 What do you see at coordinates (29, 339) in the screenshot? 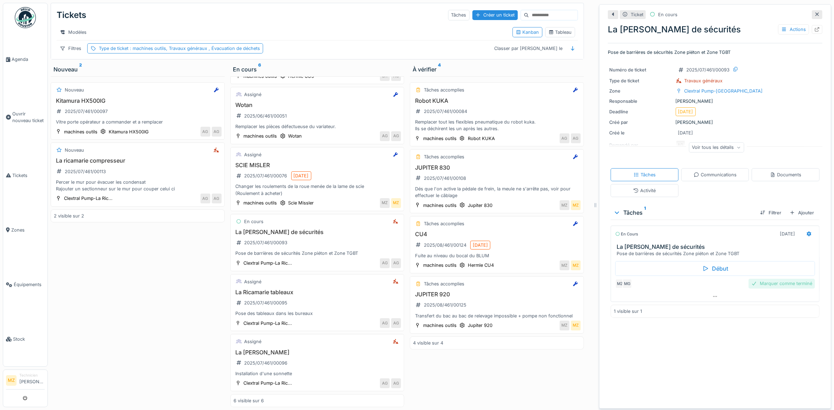
I see `span: Stock` at bounding box center [29, 339].